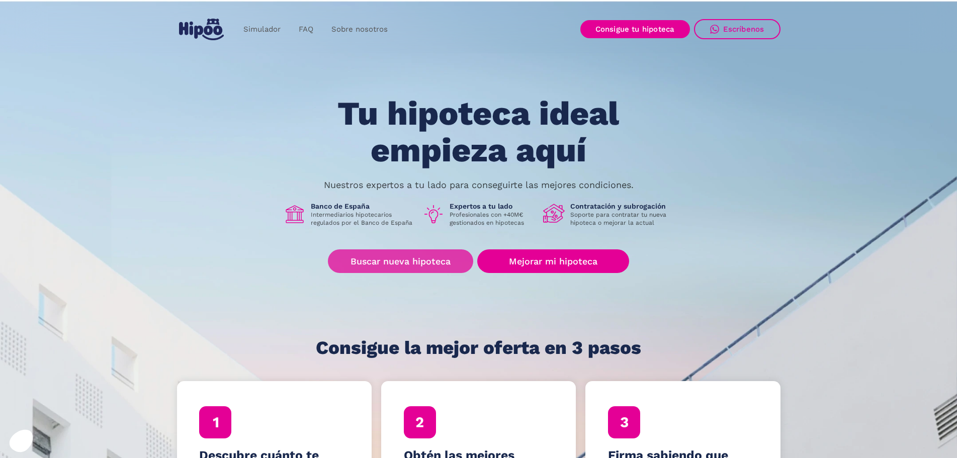 Image resolution: width=957 pixels, height=458 pixels. Describe the element at coordinates (622, 206) in the screenshot. I see `h1: Contratación y subrogación` at that location.